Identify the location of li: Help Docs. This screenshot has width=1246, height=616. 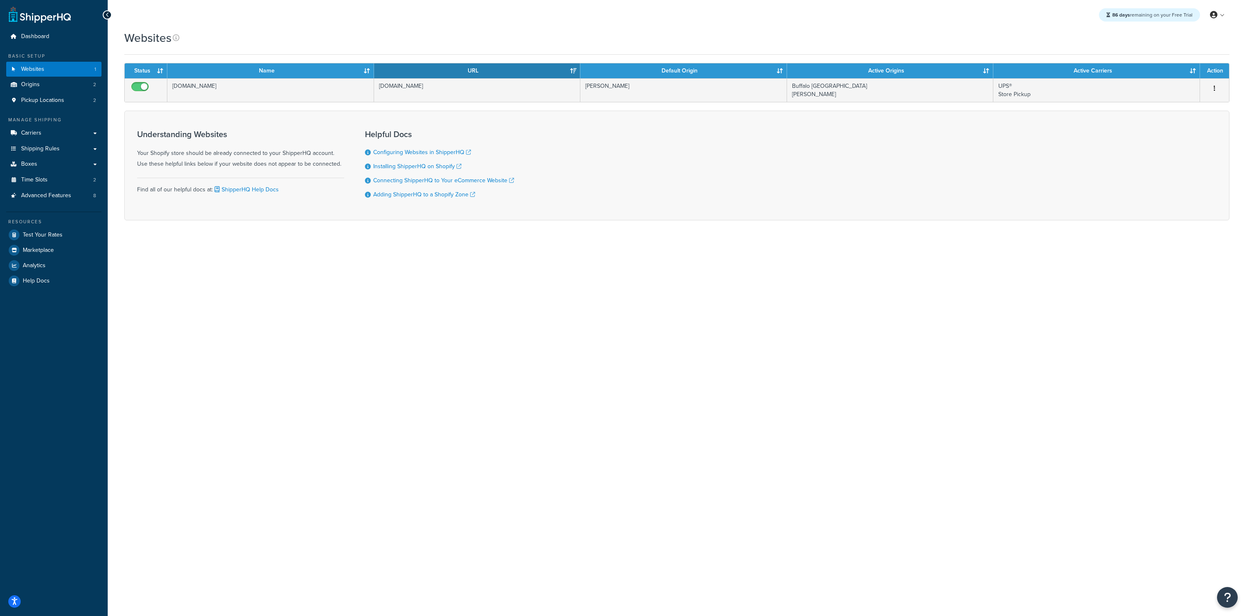
(54, 281).